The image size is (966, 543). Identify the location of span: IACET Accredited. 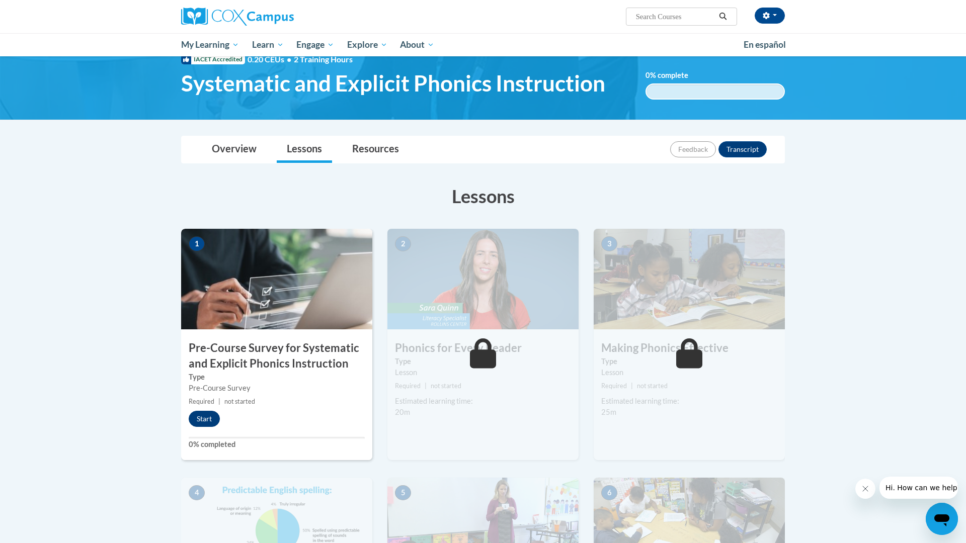
(213, 59).